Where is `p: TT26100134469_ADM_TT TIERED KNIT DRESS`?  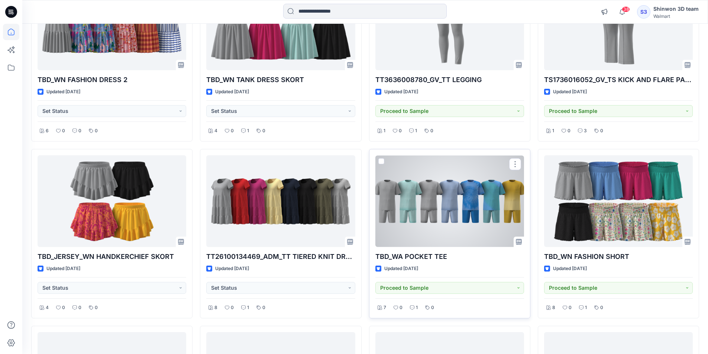 p: TT26100134469_ADM_TT TIERED KNIT DRESS is located at coordinates (281, 257).